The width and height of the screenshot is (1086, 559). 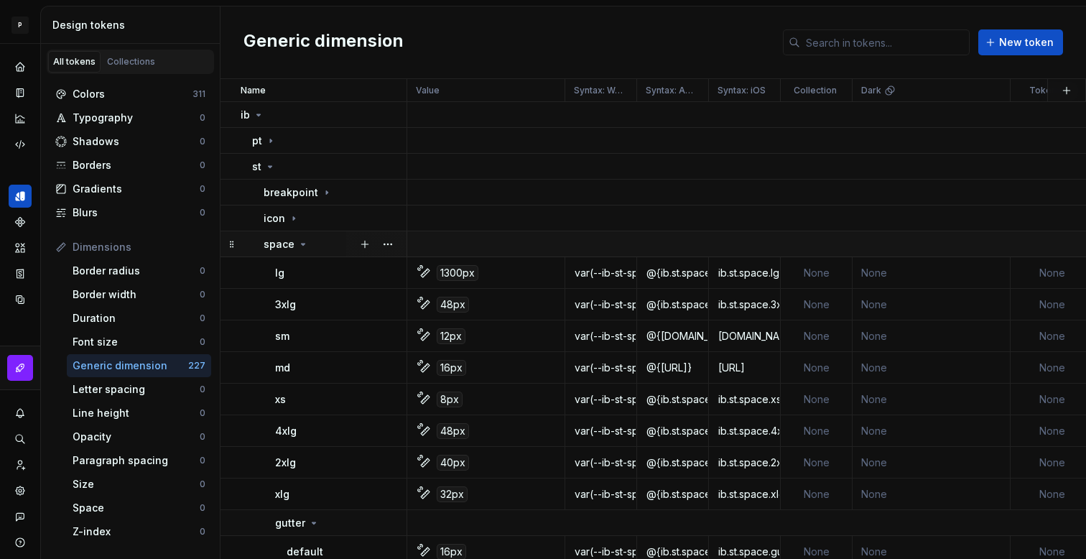 What do you see at coordinates (20, 439) in the screenshot?
I see `button: Search ⌘K` at bounding box center [20, 439].